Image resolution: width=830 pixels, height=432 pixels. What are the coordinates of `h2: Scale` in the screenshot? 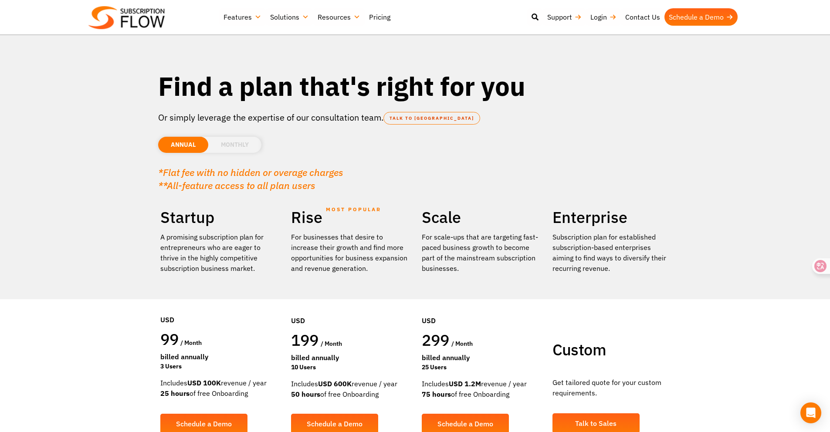 It's located at (481, 217).